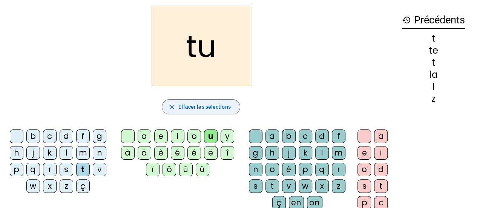 The height and width of the screenshot is (208, 477). What do you see at coordinates (227, 136) in the screenshot?
I see `div: y` at bounding box center [227, 136].